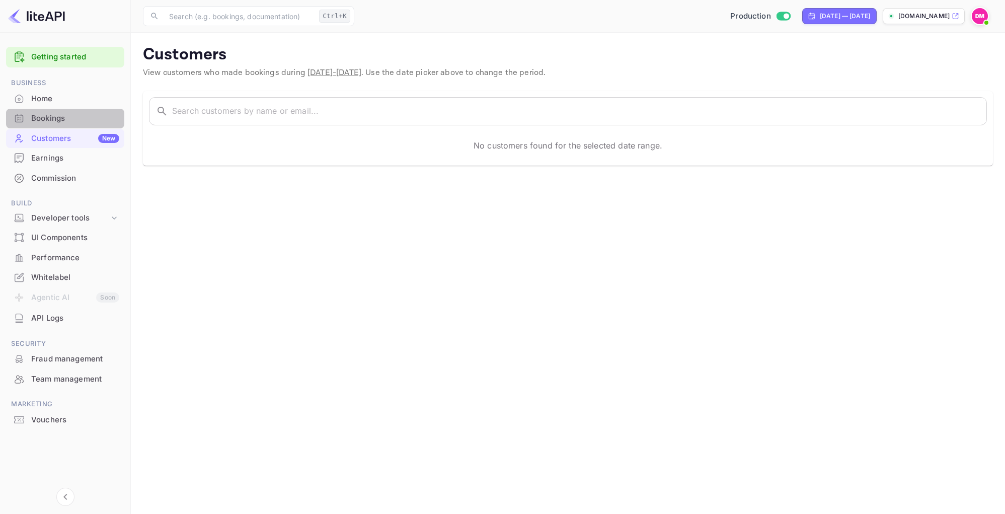 The height and width of the screenshot is (514, 1005). What do you see at coordinates (568, 55) in the screenshot?
I see `p: Customers` at bounding box center [568, 55].